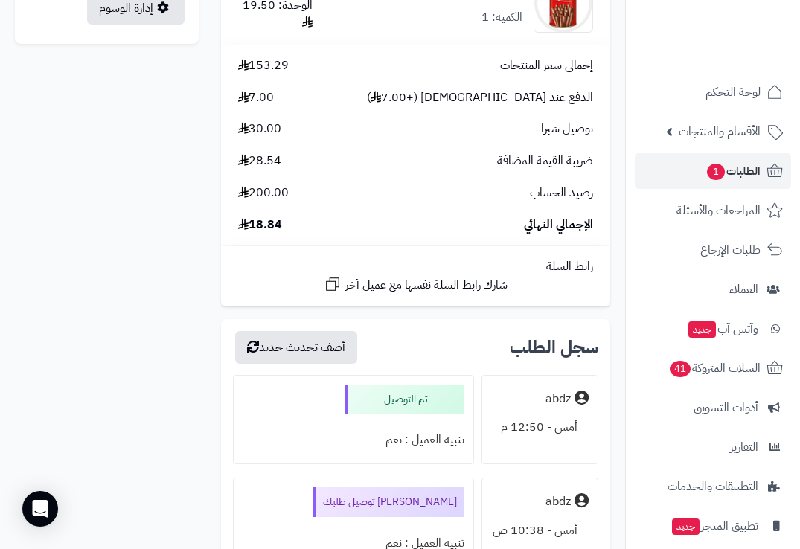  What do you see at coordinates (744, 447) in the screenshot?
I see `span: التقارير` at bounding box center [744, 447].